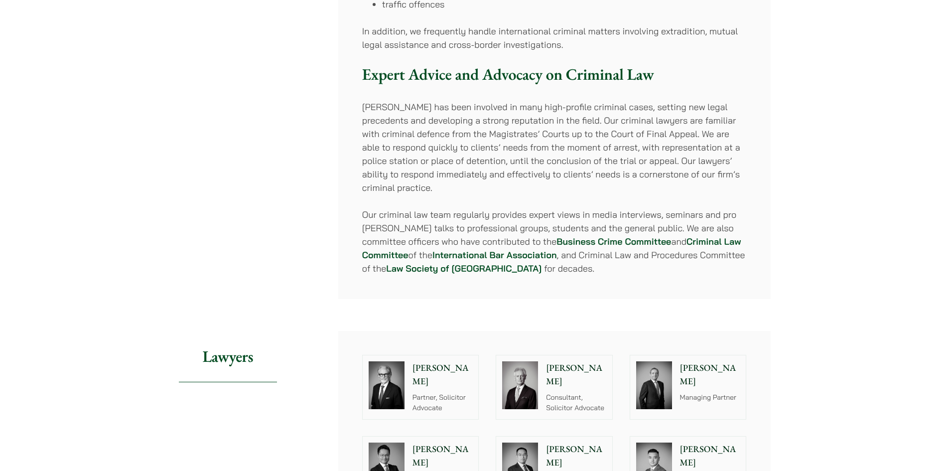  Describe the element at coordinates (613, 241) in the screenshot. I see `a: Business Crime Committee` at that location.